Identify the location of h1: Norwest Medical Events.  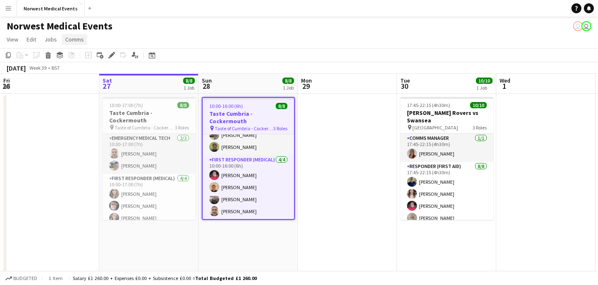
(59, 26).